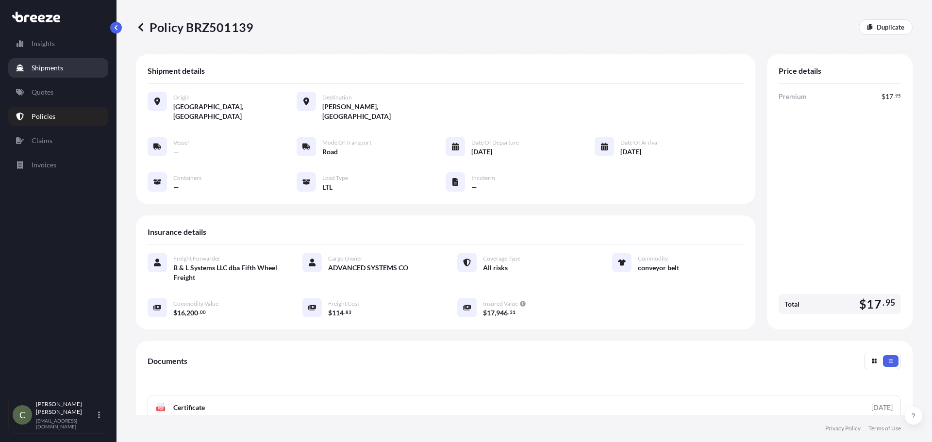  I want to click on span: C, so click(22, 415).